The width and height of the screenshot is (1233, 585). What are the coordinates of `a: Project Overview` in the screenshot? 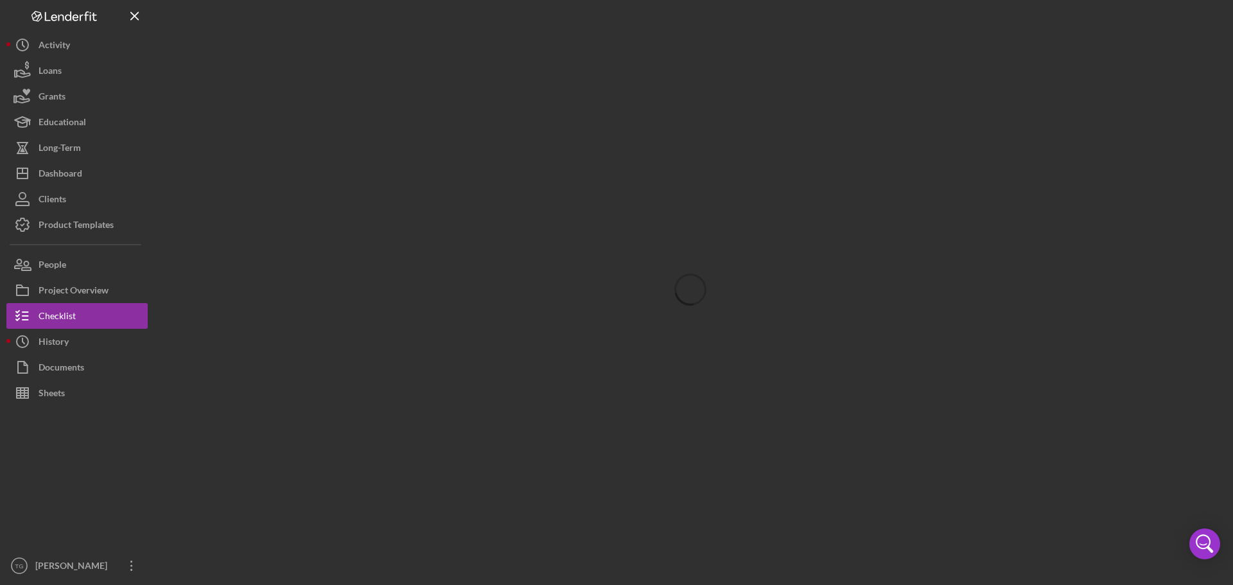 It's located at (77, 290).